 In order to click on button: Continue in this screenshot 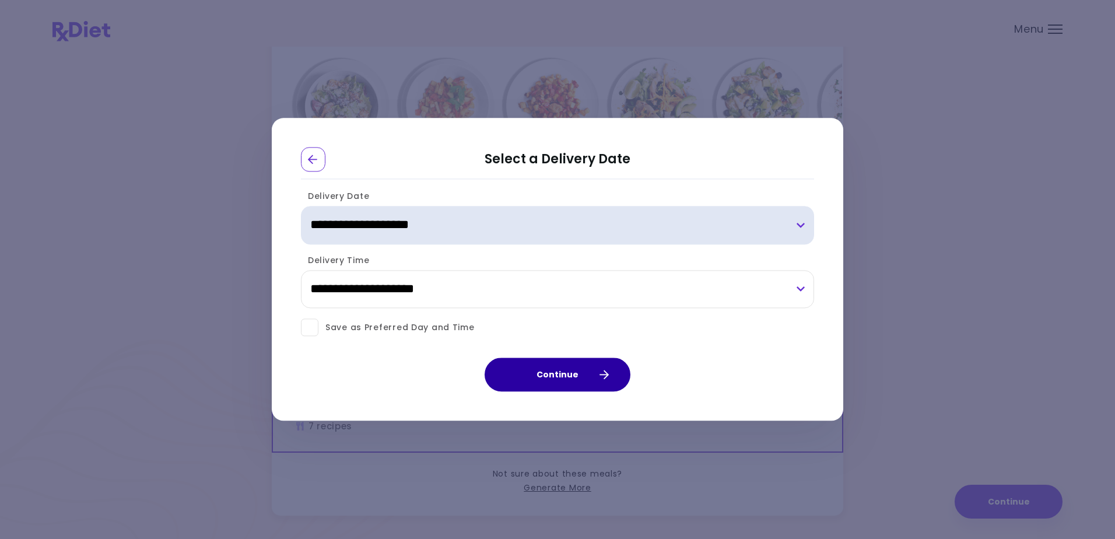, I will do `click(558, 375)`.